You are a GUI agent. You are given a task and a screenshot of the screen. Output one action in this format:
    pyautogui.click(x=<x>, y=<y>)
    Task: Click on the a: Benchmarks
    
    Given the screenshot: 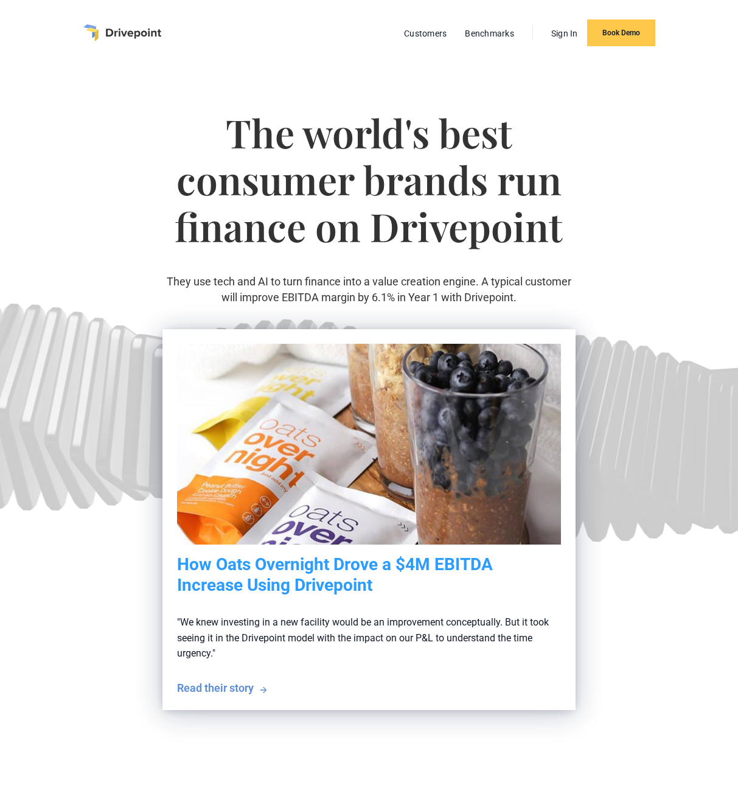 What is the action you would take?
    pyautogui.click(x=489, y=33)
    